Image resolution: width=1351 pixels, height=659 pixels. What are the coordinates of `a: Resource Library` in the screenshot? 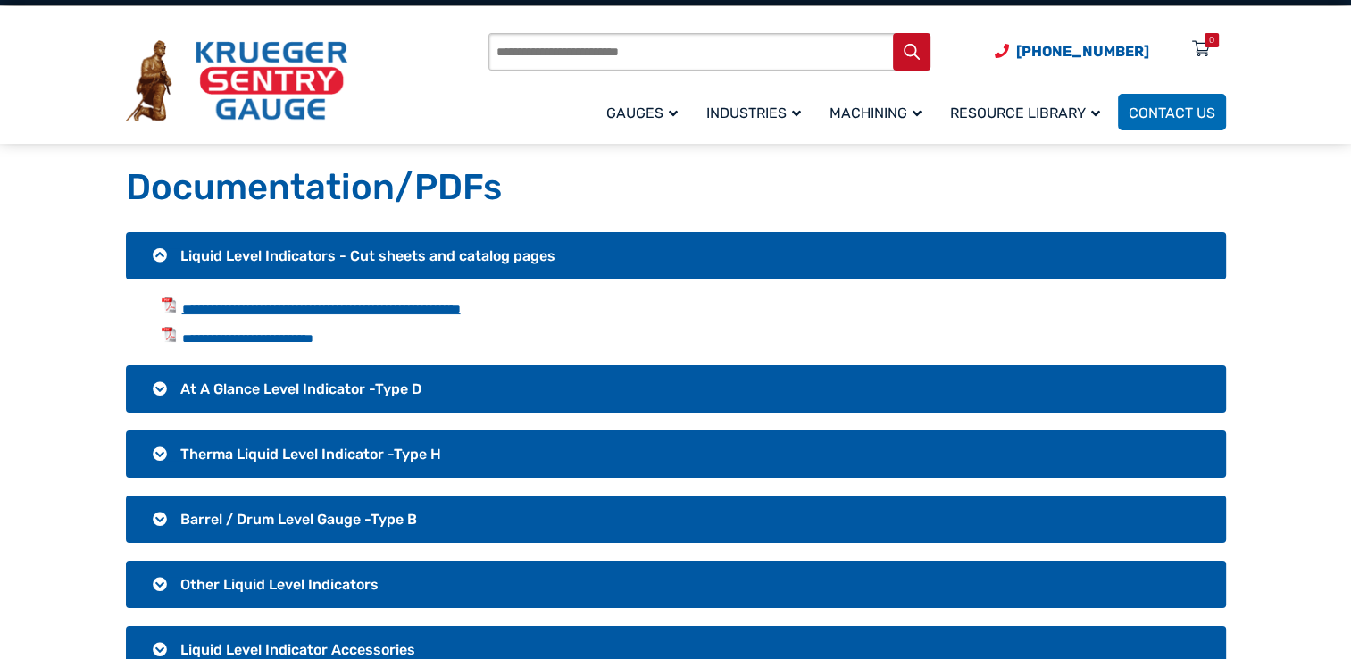 It's located at (1029, 112).